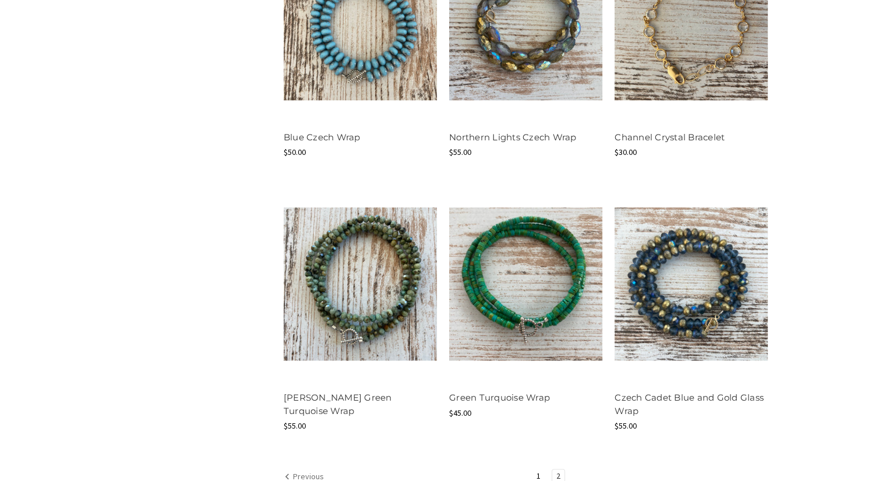 The width and height of the screenshot is (886, 481). I want to click on span: $30.00, so click(626, 152).